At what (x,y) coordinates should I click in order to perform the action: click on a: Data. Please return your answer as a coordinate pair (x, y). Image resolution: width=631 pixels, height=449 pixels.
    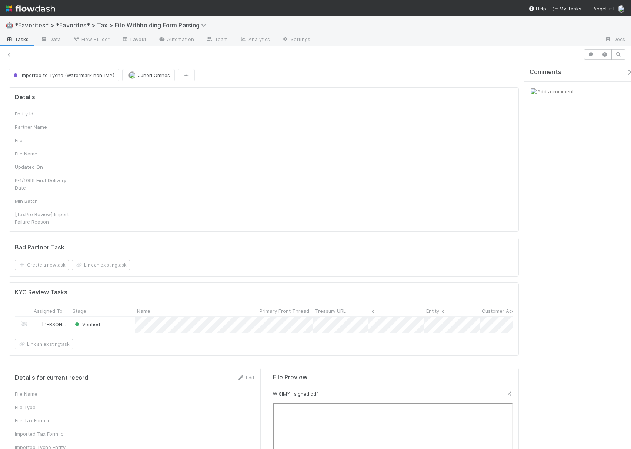
    Looking at the image, I should click on (51, 40).